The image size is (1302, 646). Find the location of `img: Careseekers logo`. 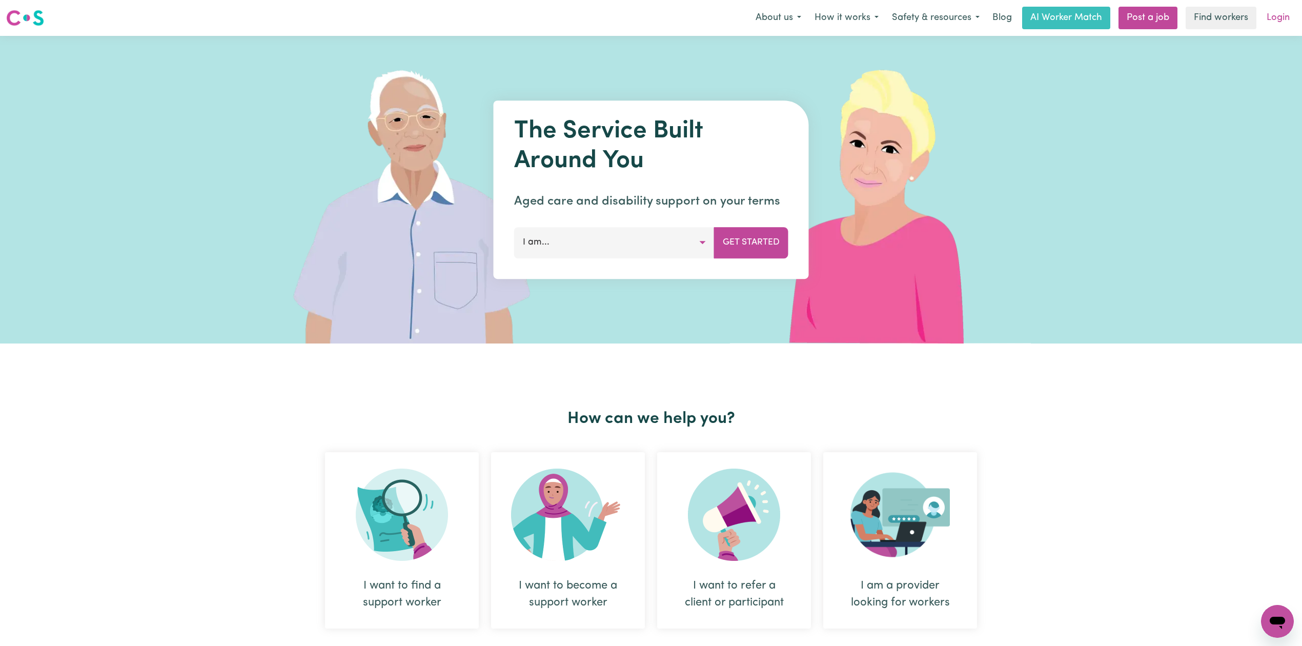

img: Careseekers logo is located at coordinates (25, 18).